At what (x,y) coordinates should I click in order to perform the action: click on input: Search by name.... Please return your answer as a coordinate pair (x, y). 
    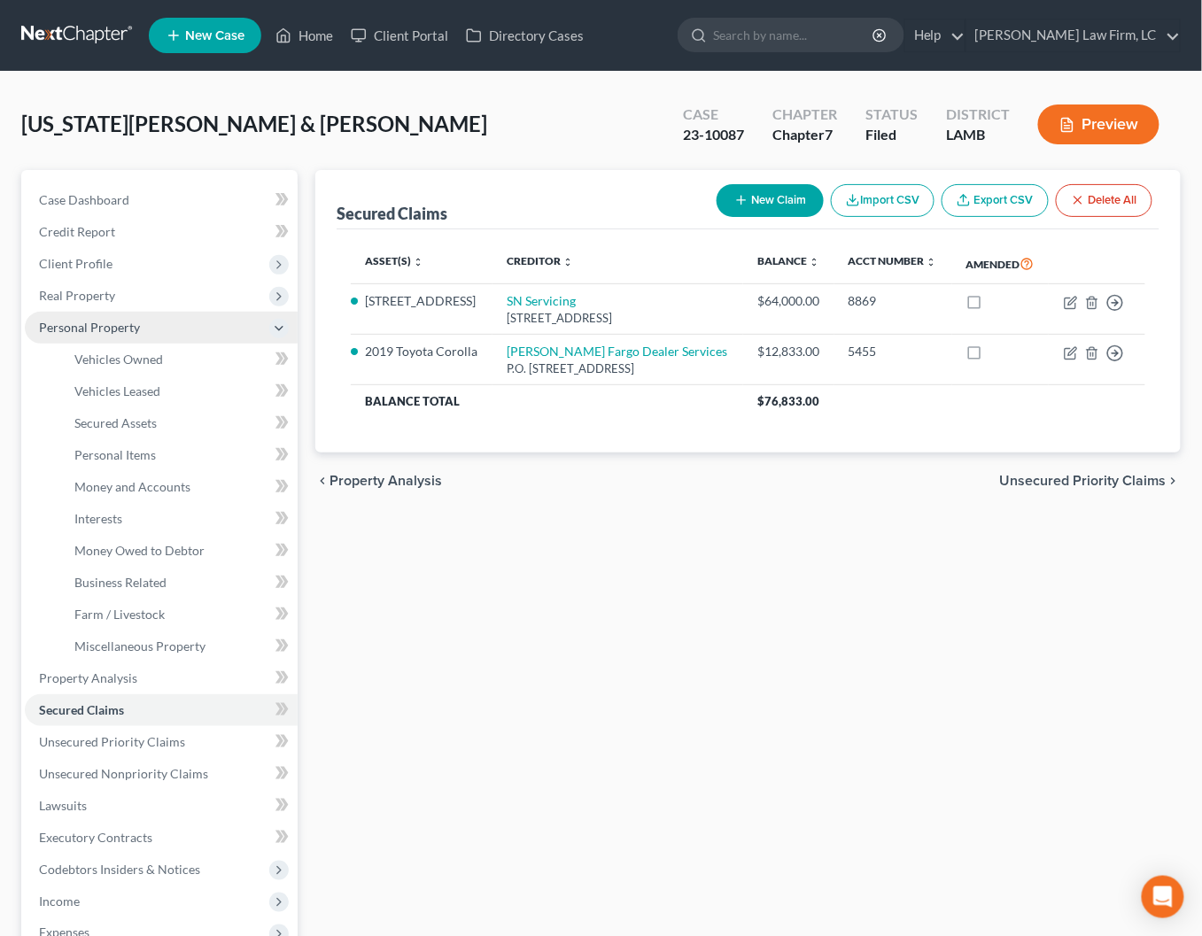
    Looking at the image, I should click on (794, 35).